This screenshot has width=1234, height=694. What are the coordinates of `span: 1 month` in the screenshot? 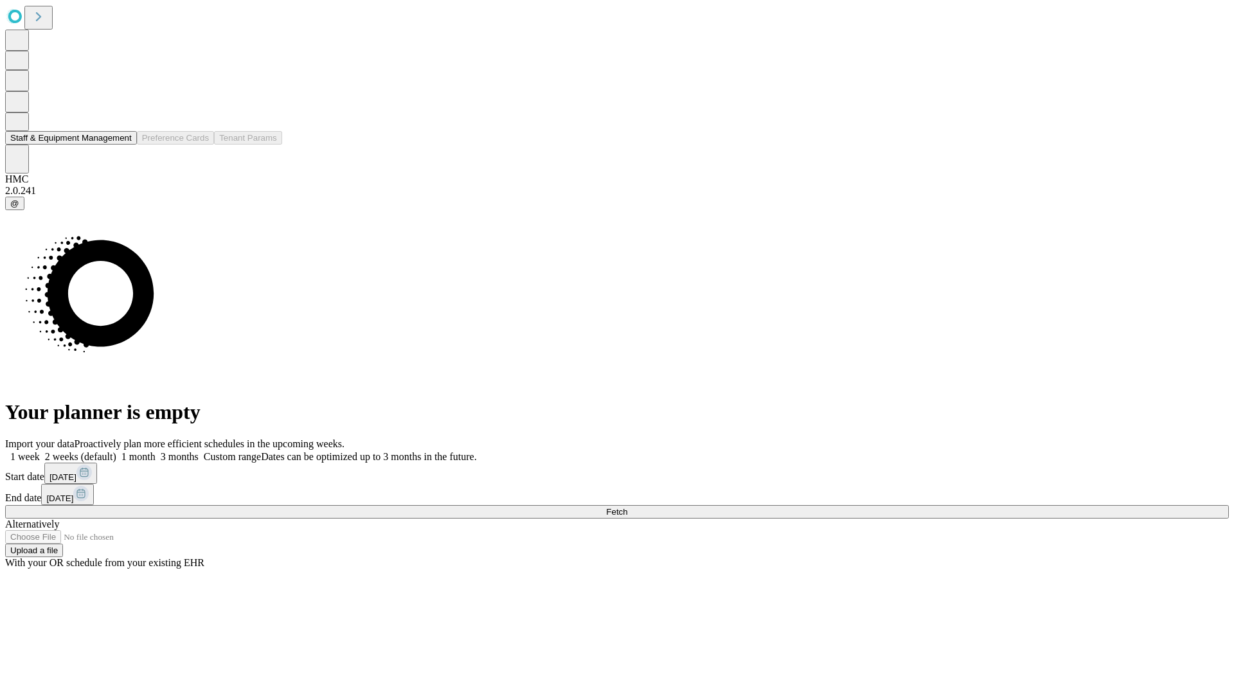 It's located at (138, 456).